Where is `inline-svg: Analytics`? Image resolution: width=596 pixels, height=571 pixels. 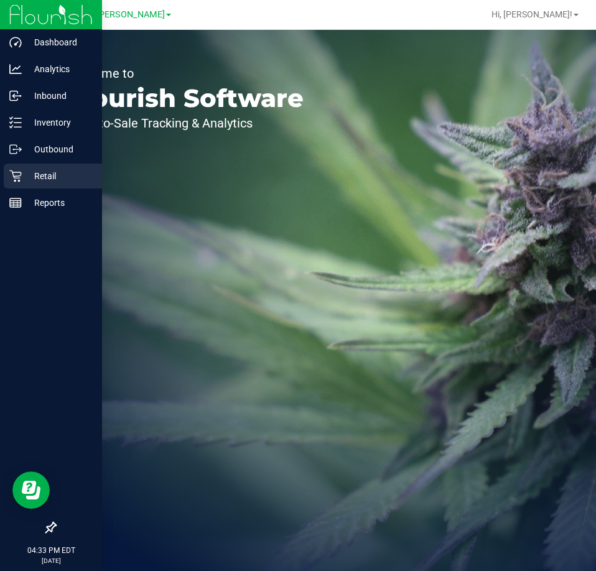
inline-svg: Analytics is located at coordinates (16, 69).